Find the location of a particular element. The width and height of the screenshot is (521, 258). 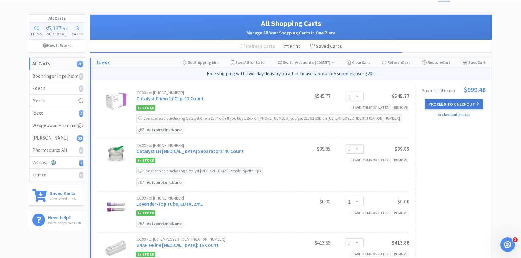

a: Zoetis0 is located at coordinates (57, 88).